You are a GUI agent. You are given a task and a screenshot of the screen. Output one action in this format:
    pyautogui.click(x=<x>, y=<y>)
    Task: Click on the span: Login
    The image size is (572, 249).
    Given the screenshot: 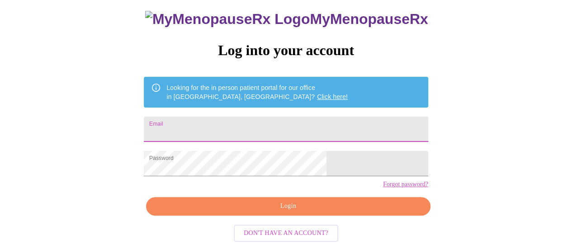 What is the action you would take?
    pyautogui.click(x=288, y=206)
    